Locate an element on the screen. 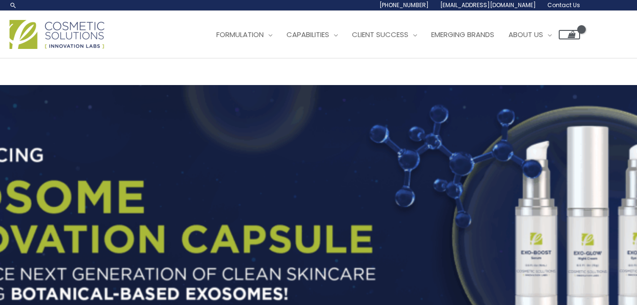 Image resolution: width=637 pixels, height=305 pixels. nav: Site Navigation is located at coordinates (391, 35).